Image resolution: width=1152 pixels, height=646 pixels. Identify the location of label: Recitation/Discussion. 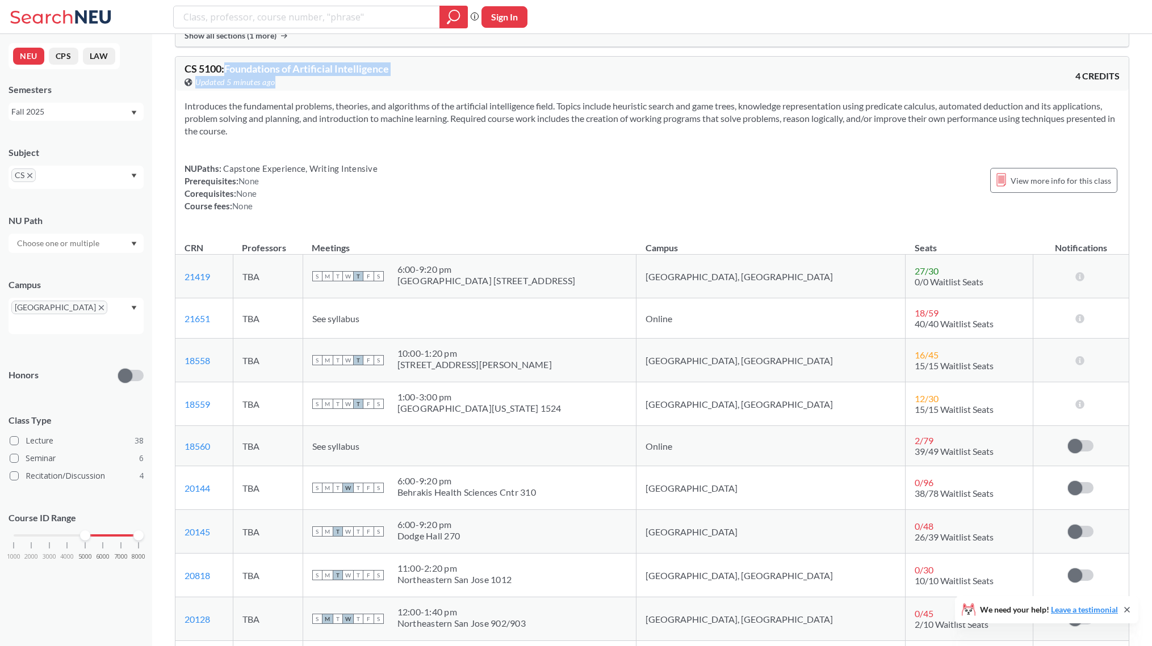
(77, 476).